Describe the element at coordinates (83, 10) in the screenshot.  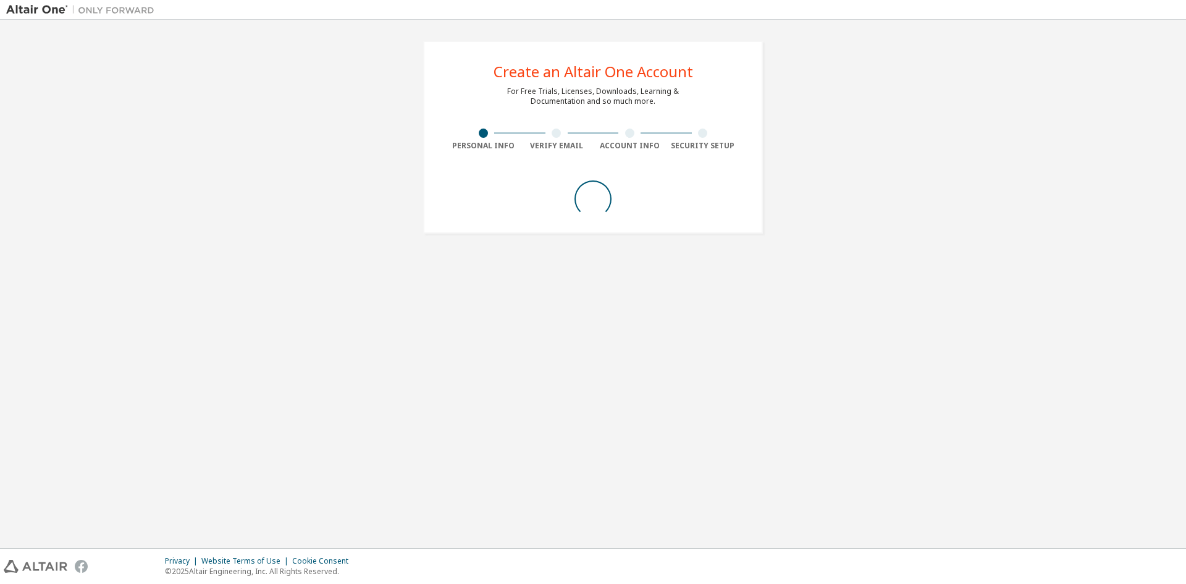
I see `img: Altair One` at that location.